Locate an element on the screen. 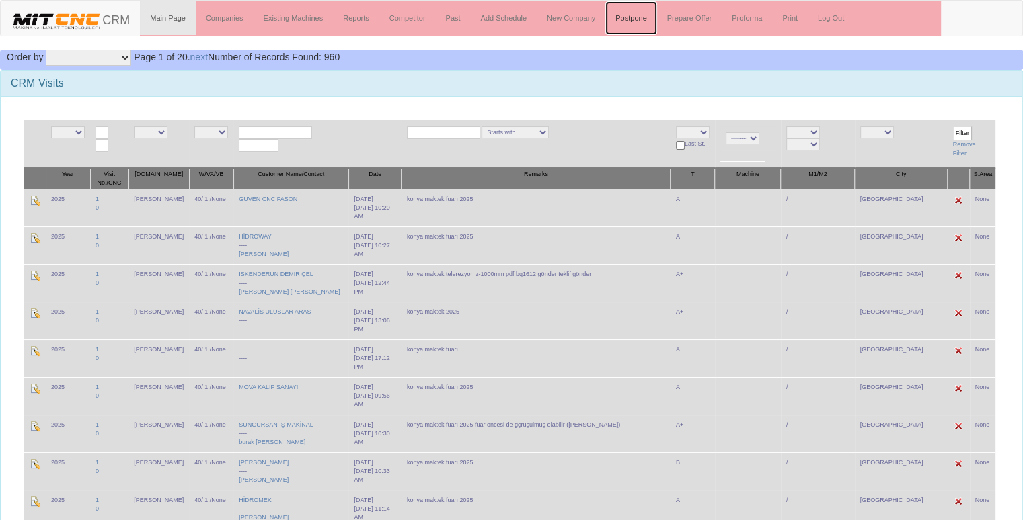  td: A+ is located at coordinates (693, 283).